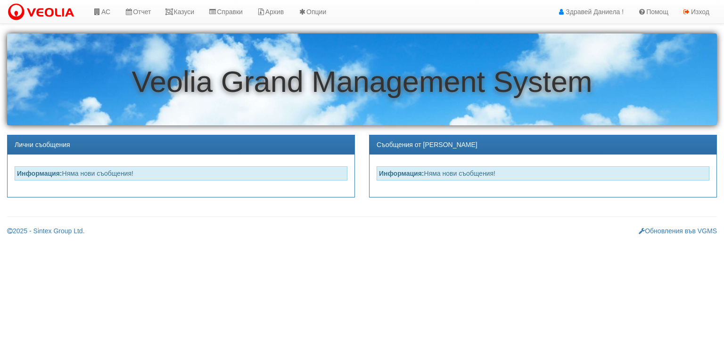 Image resolution: width=724 pixels, height=344 pixels. What do you see at coordinates (43, 12) in the screenshot?
I see `img: VeoliaLogo.png` at bounding box center [43, 12].